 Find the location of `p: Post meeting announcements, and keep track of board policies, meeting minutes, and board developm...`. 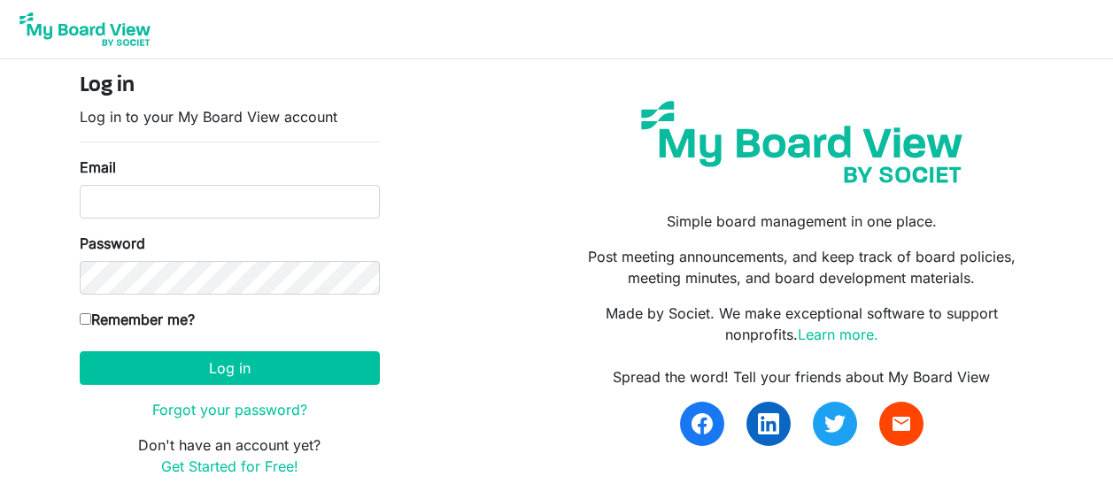

p: Post meeting announcements, and keep track of board policies, meeting minutes, and board developm... is located at coordinates (801, 267).